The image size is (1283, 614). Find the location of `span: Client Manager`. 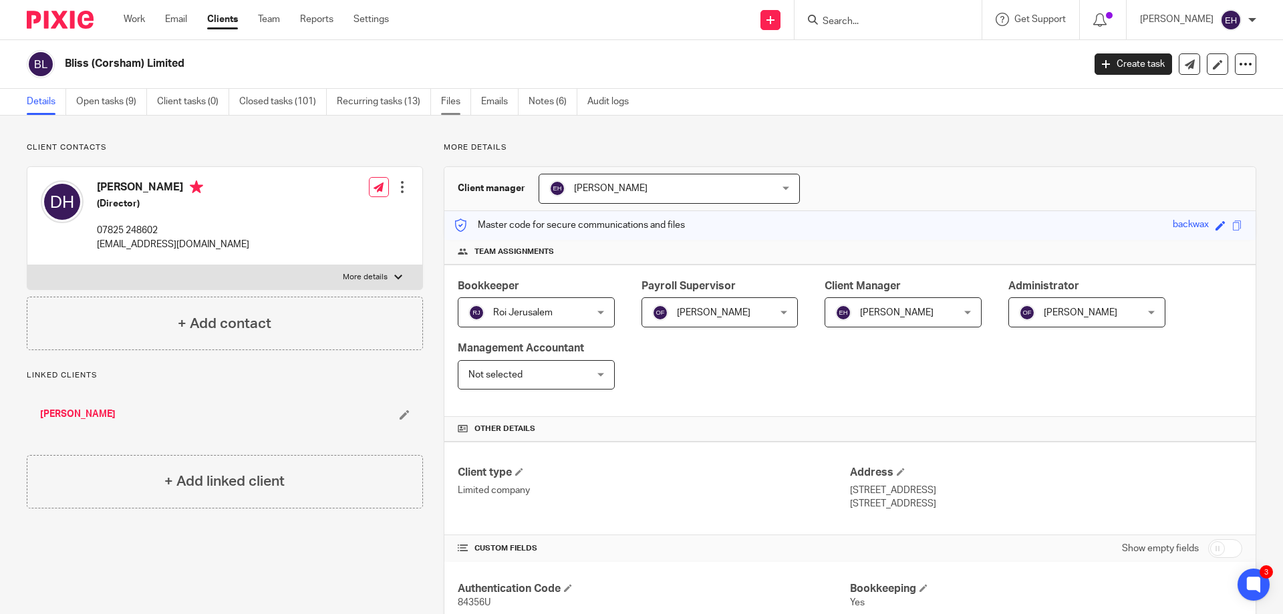

span: Client Manager is located at coordinates (862, 286).